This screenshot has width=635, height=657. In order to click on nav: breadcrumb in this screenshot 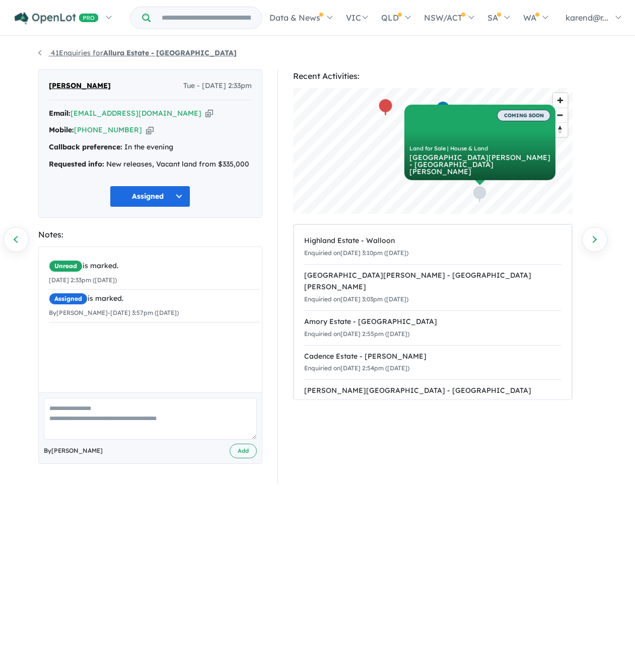, I will do `click(318, 53)`.